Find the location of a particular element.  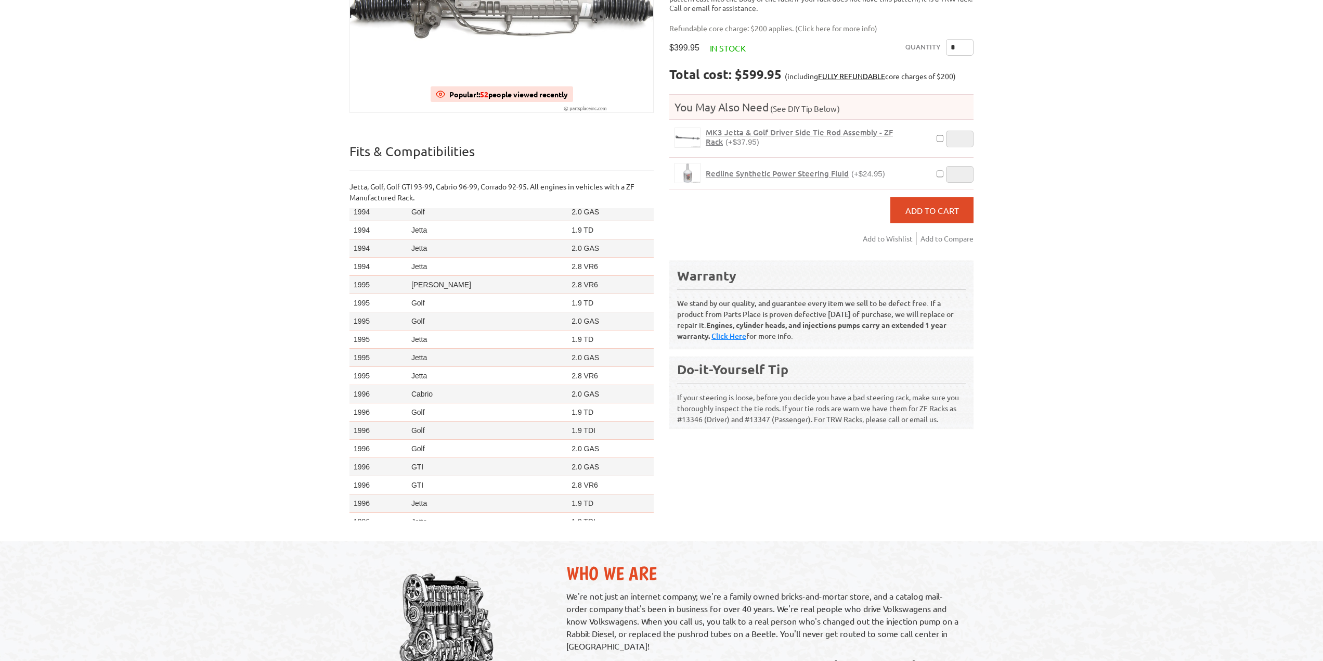

label: Quantity is located at coordinates (923, 47).